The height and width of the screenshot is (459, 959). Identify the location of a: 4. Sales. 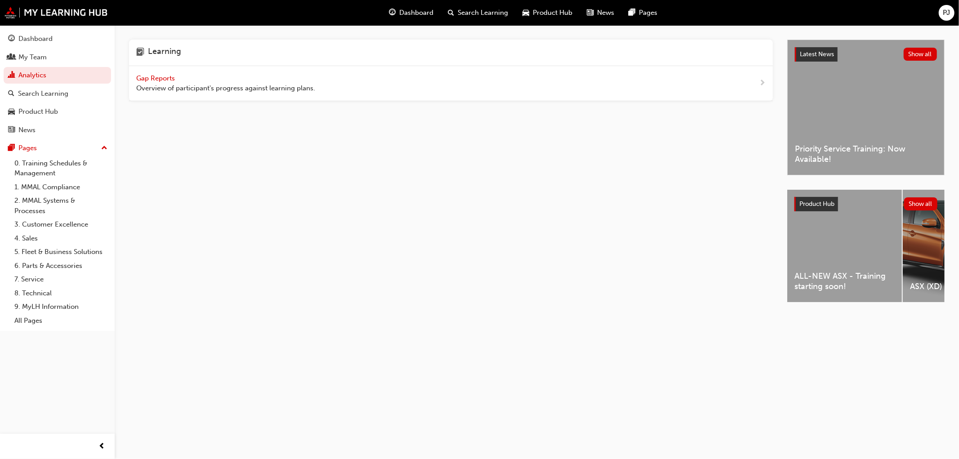
(61, 238).